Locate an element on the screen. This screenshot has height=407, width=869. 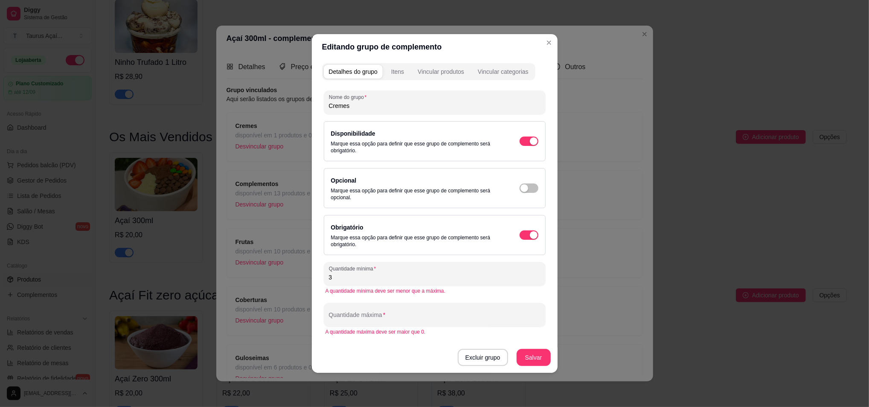
label: Quantidade mínima is located at coordinates (354, 268).